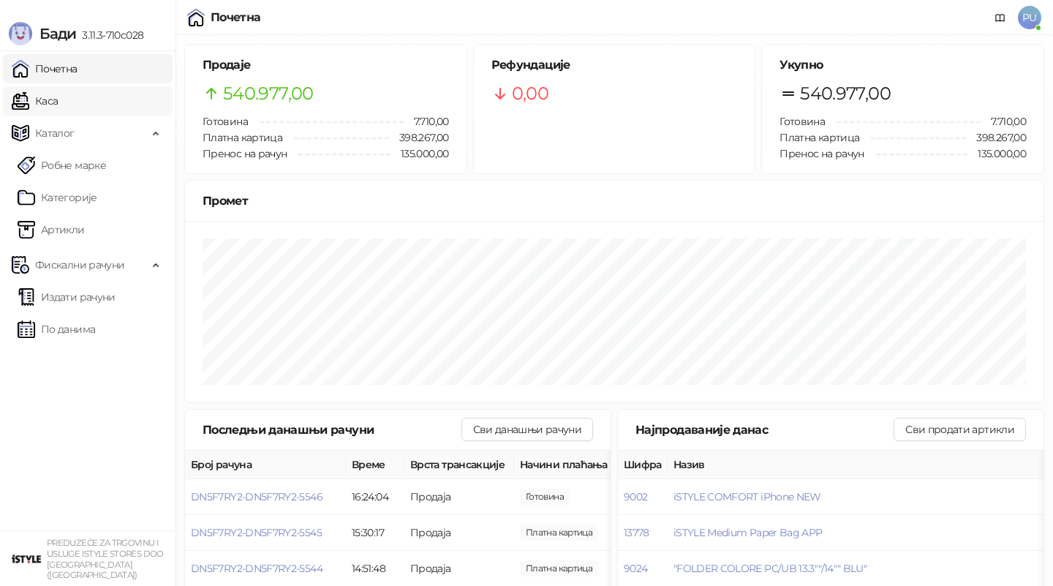 The image size is (1053, 586). What do you see at coordinates (80, 265) in the screenshot?
I see `span: Фискални рачуни` at bounding box center [80, 265].